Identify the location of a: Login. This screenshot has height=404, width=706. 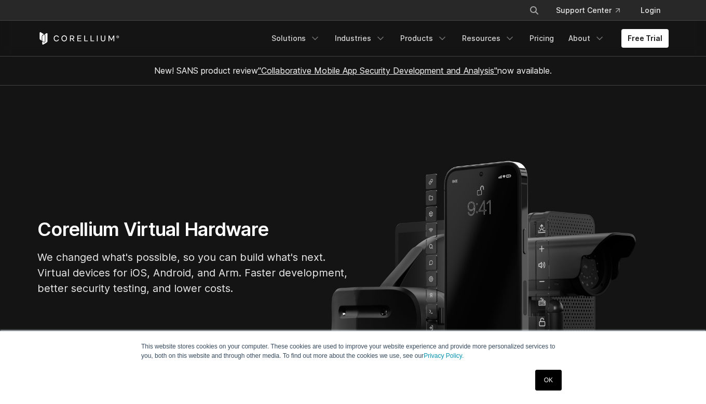
(650, 10).